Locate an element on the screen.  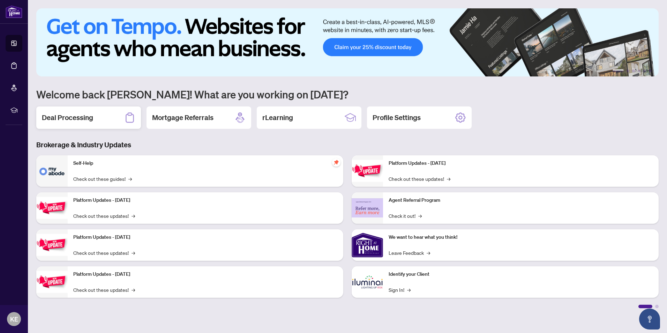
h2: Mortgage Referrals is located at coordinates (183, 118).